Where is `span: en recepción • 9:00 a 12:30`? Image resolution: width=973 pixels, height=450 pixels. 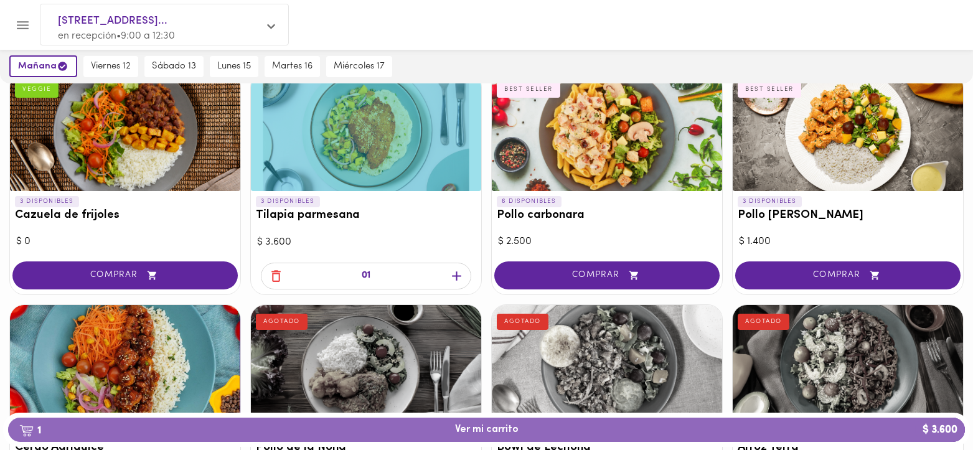
span: en recepción • 9:00 a 12:30 is located at coordinates (116, 36).